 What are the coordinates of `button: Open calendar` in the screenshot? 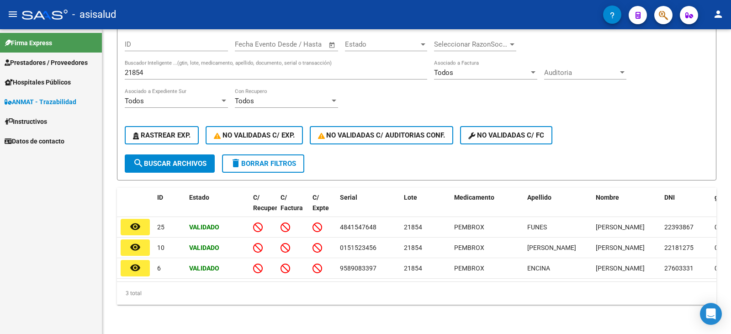 It's located at (332, 45).